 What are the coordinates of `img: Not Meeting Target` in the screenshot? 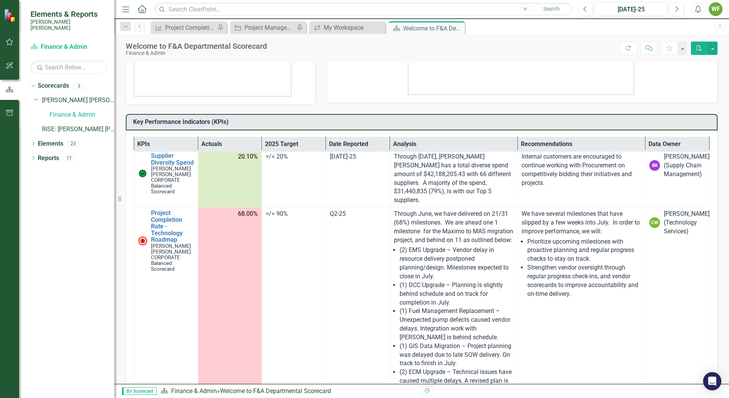 It's located at (143, 241).